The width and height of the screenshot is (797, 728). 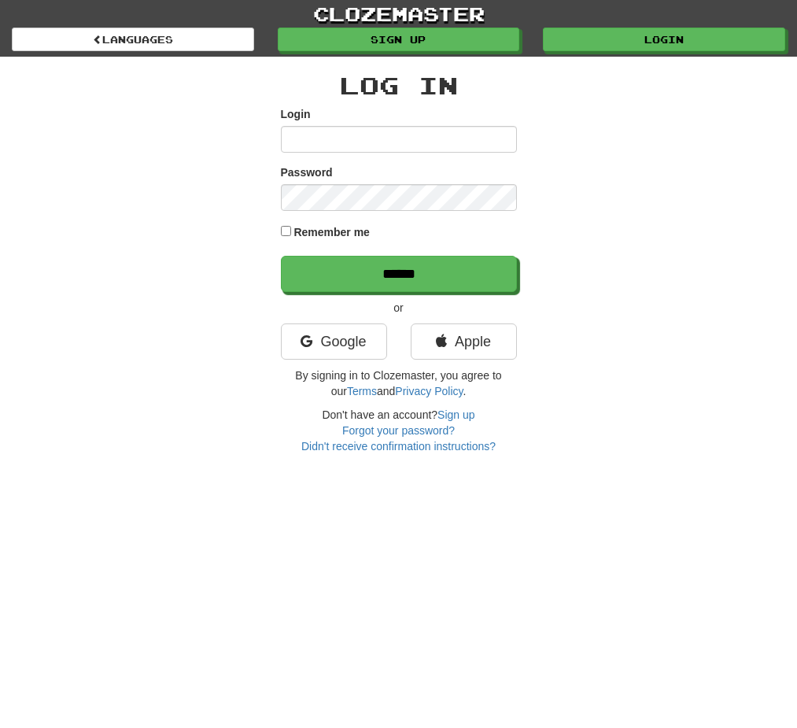 I want to click on a: Forgot your password?, so click(x=398, y=430).